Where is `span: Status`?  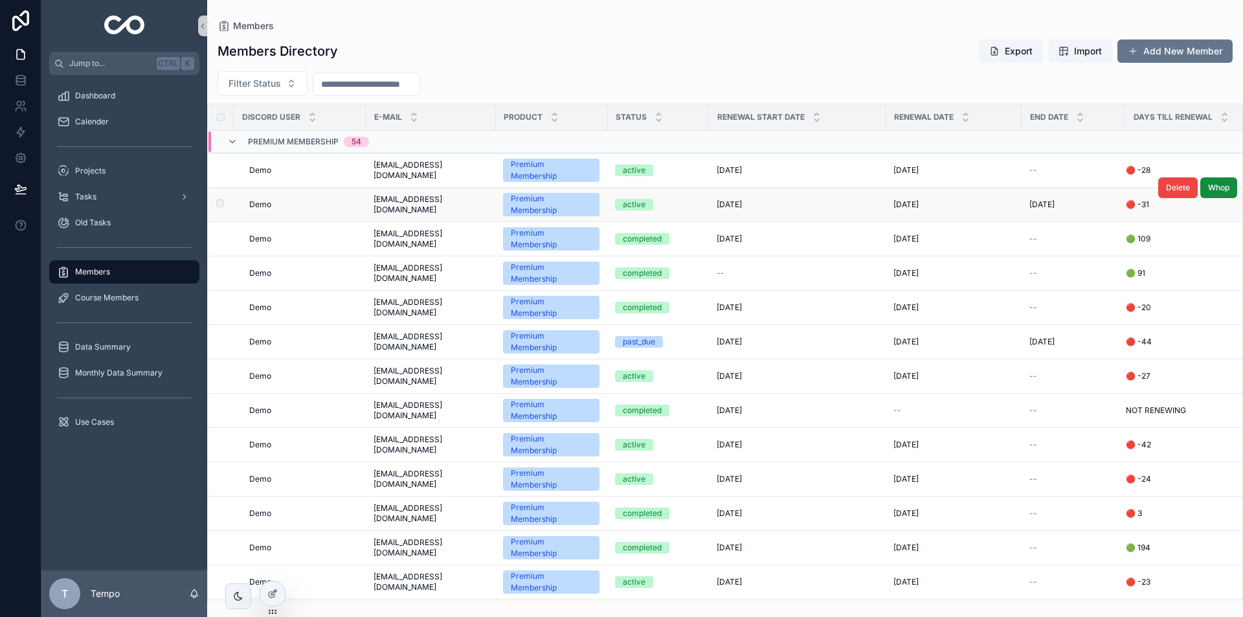 span: Status is located at coordinates (631, 117).